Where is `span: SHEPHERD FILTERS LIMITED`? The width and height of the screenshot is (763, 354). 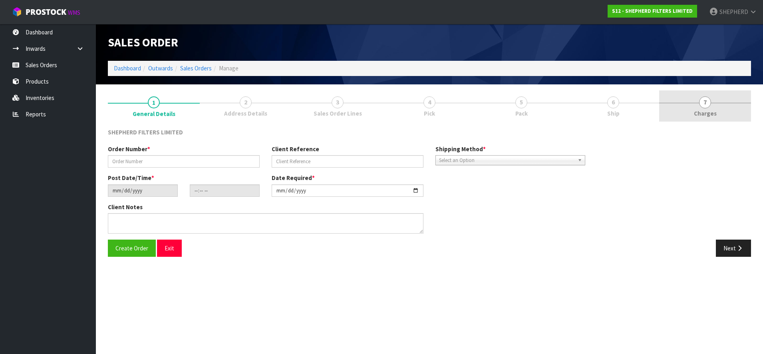 span: SHEPHERD FILTERS LIMITED is located at coordinates (145, 132).